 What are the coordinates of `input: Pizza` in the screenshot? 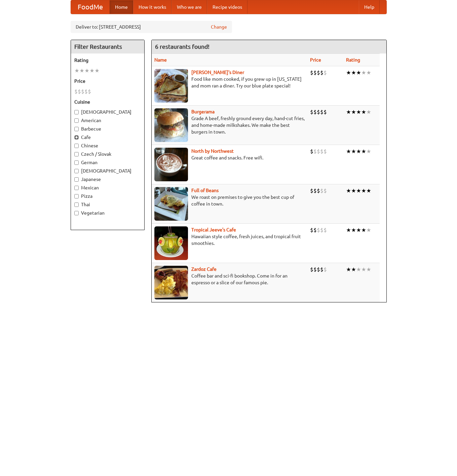 It's located at (76, 196).